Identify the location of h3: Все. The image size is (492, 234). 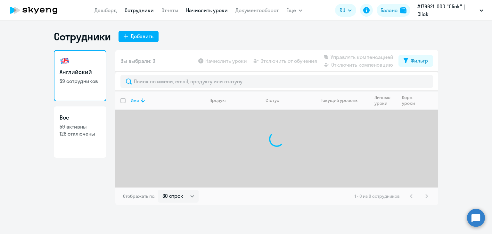
(80, 118).